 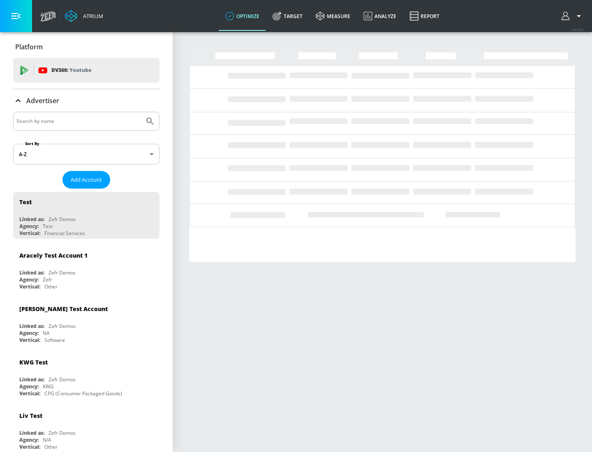 What do you see at coordinates (86, 180) in the screenshot?
I see `button: Add Account` at bounding box center [86, 180].